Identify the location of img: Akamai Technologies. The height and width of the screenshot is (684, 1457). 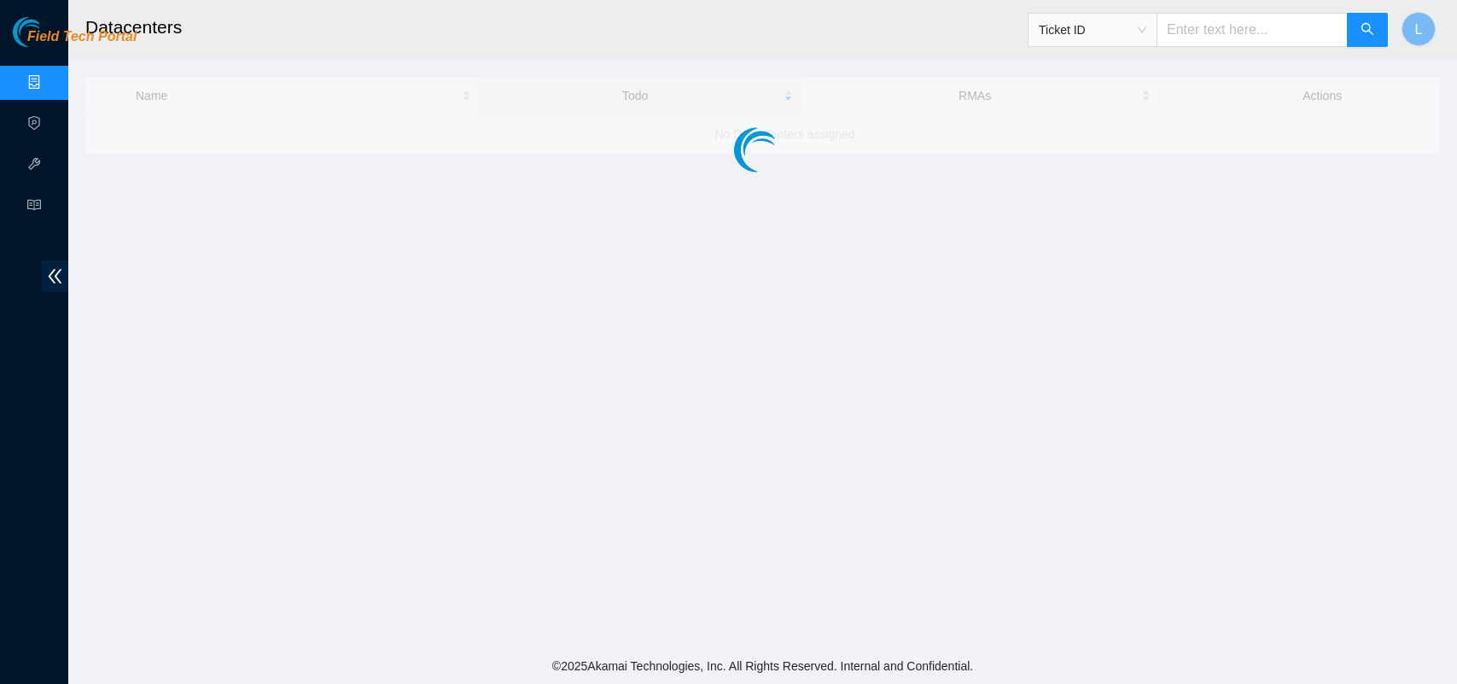
(49, 32).